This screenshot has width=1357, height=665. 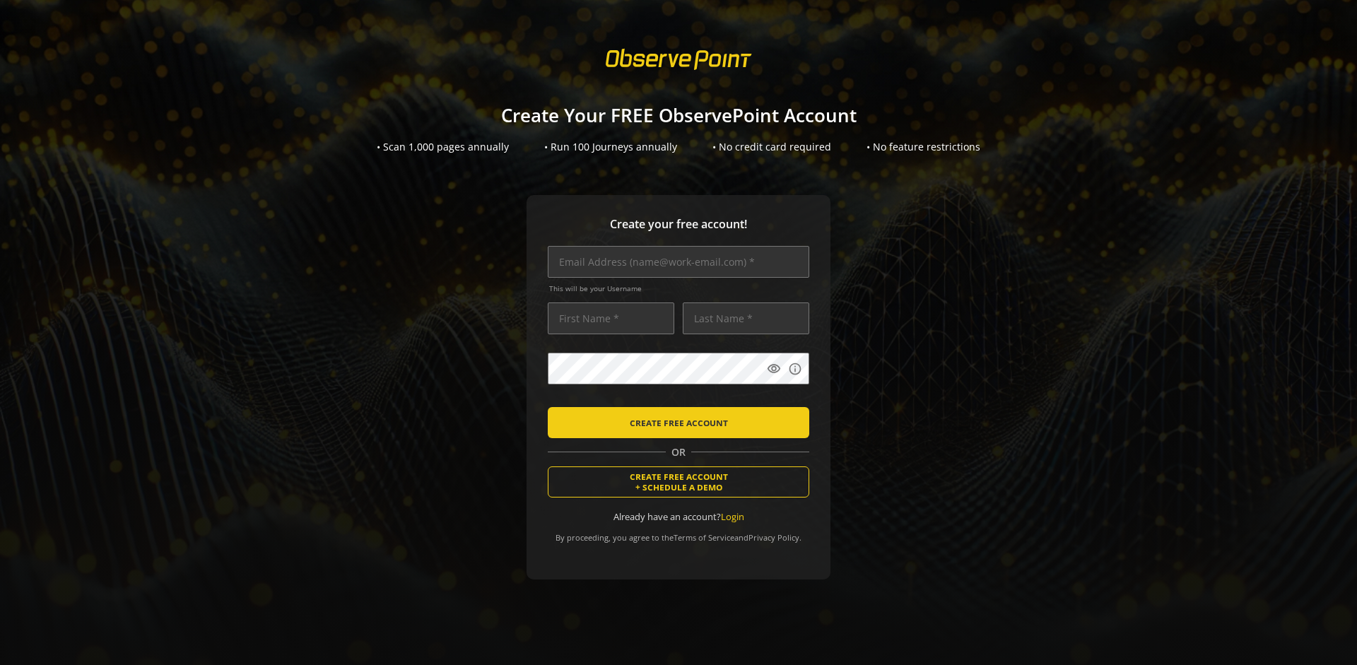 I want to click on div: By proceeding, you agree to the and ., so click(x=678, y=533).